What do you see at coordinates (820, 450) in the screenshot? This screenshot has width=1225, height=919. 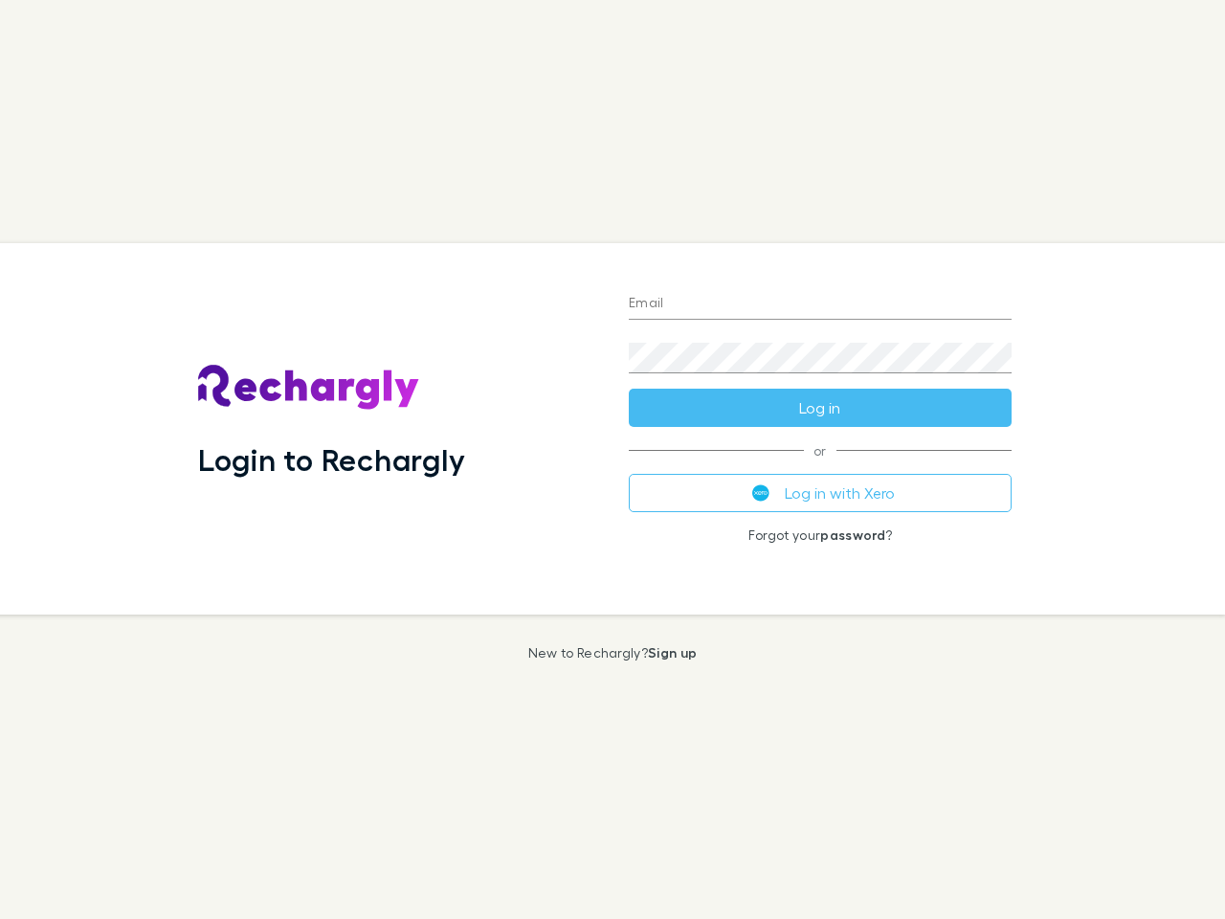 I see `span: or` at bounding box center [820, 450].